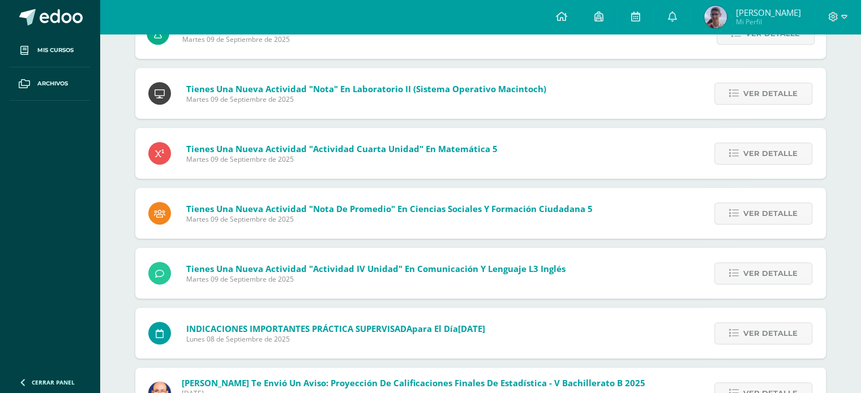  What do you see at coordinates (715, 17) in the screenshot?
I see `img: 108c31ba970ce73aae4c542f034b0b86.png` at bounding box center [715, 17].